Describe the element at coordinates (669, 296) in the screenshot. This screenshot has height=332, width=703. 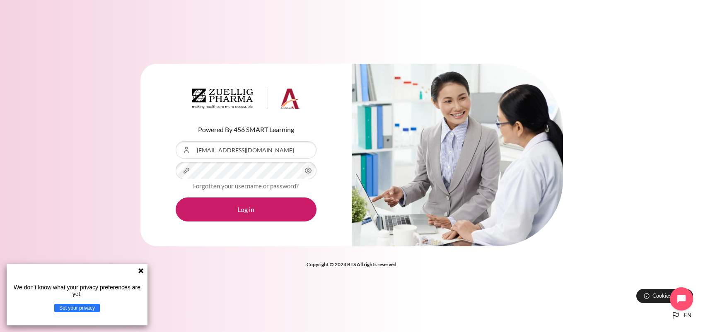
I see `span: Cookies notice` at that location.